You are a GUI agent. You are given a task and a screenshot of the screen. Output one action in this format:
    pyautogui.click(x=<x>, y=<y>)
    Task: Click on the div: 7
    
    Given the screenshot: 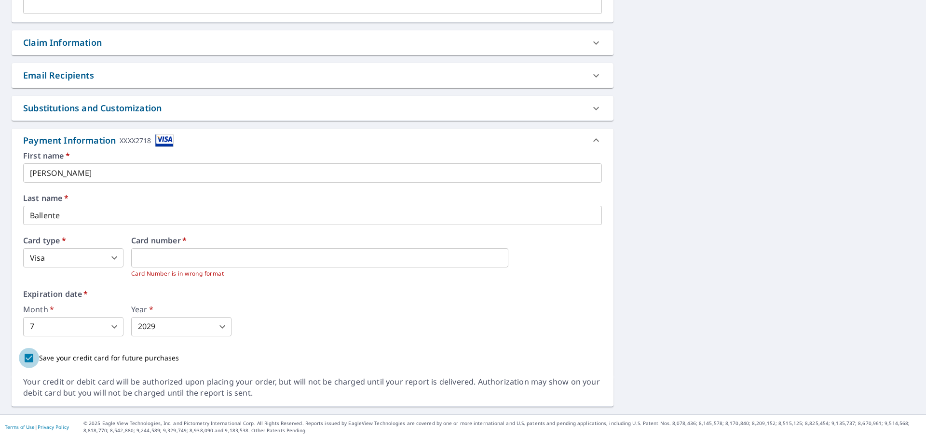 What is the action you would take?
    pyautogui.click(x=73, y=327)
    